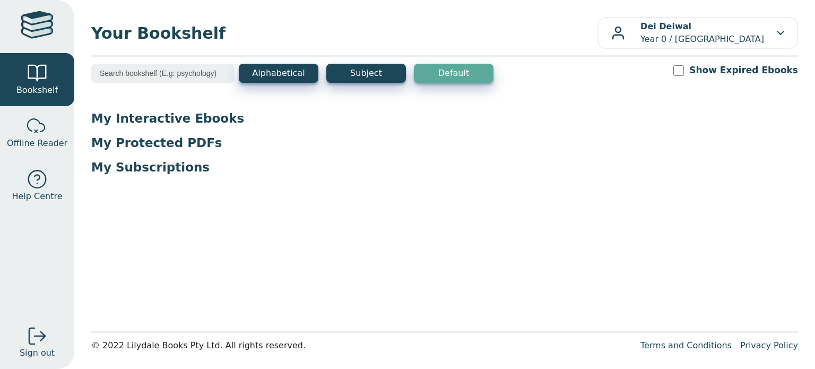 This screenshot has width=815, height=369. I want to click on button: Alphabetical, so click(278, 73).